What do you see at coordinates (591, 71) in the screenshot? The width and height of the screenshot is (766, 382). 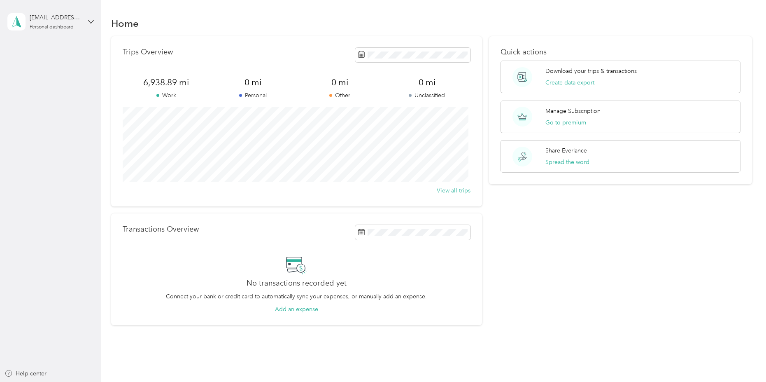 I see `p: Download your trips & transactions` at bounding box center [591, 71].